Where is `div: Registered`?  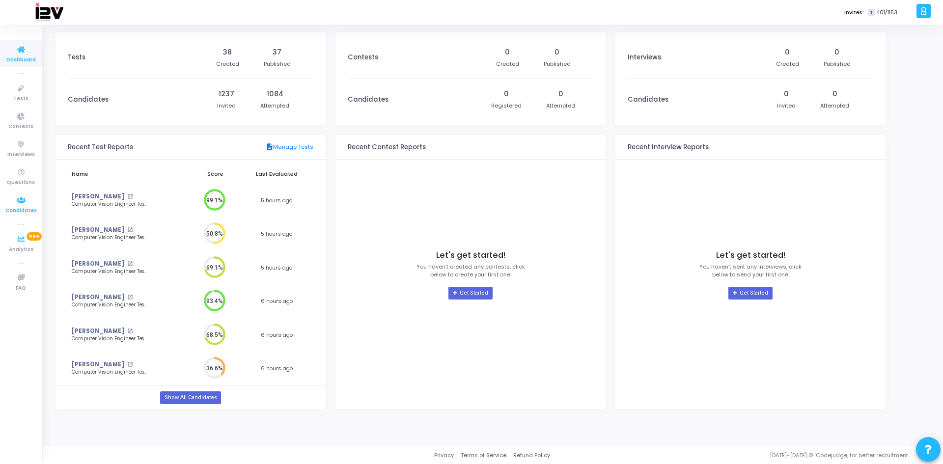 div: Registered is located at coordinates (507, 106).